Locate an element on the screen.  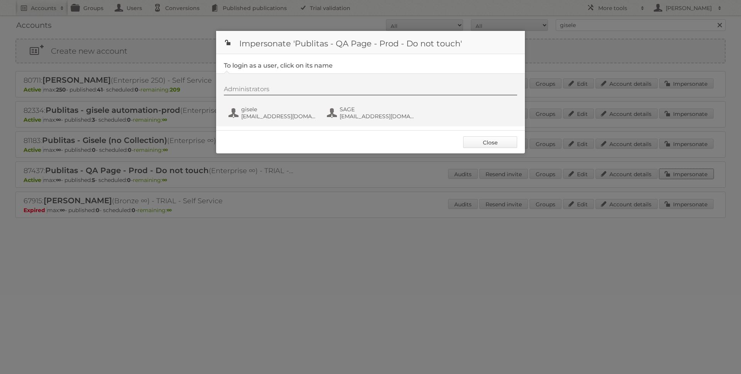
h1: Impersonate 'Publitas - QA Page - Prod - Do not touch' is located at coordinates (371, 42).